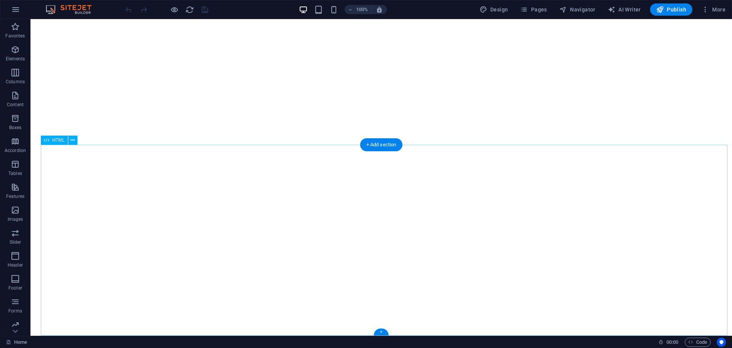 The width and height of the screenshot is (732, 348). I want to click on img: Editor Logo, so click(72, 10).